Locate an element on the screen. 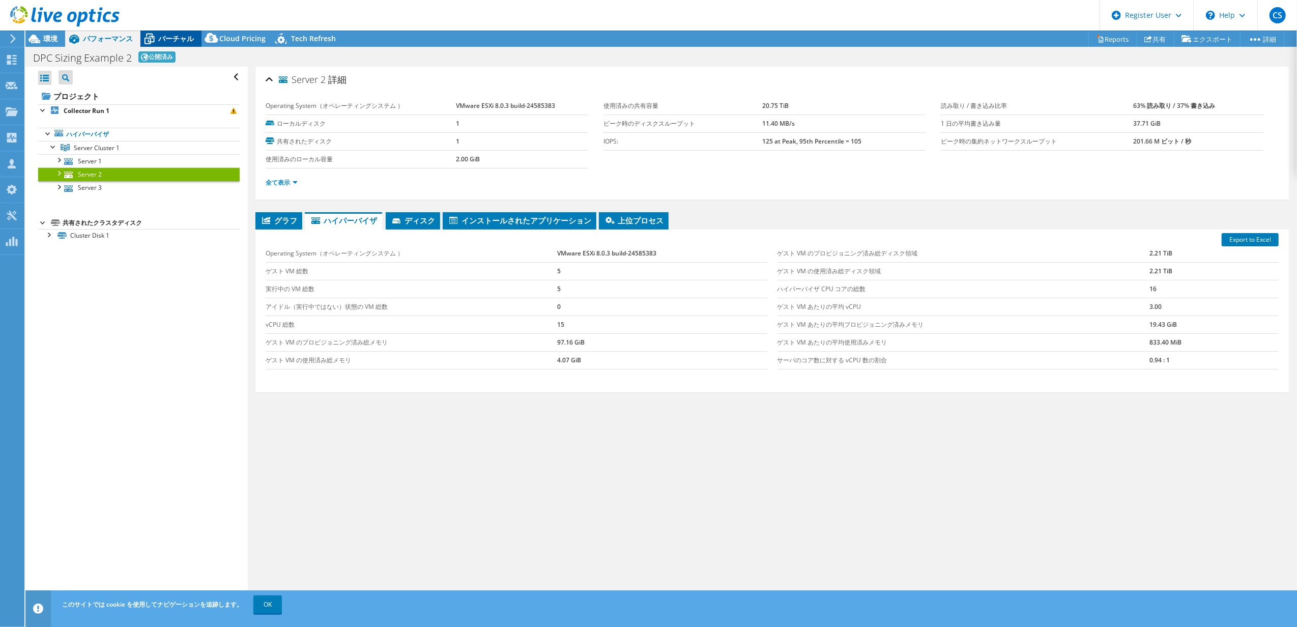 The height and width of the screenshot is (627, 1297). a: Cluster Disk 1 is located at coordinates (139, 236).